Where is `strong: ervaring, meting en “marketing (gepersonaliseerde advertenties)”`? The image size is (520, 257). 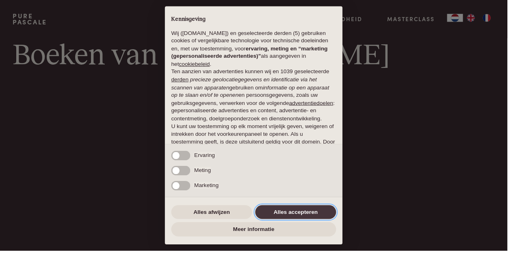
strong: ervaring, meting en “marketing (gepersonaliseerde advertenties)” is located at coordinates (255, 54).